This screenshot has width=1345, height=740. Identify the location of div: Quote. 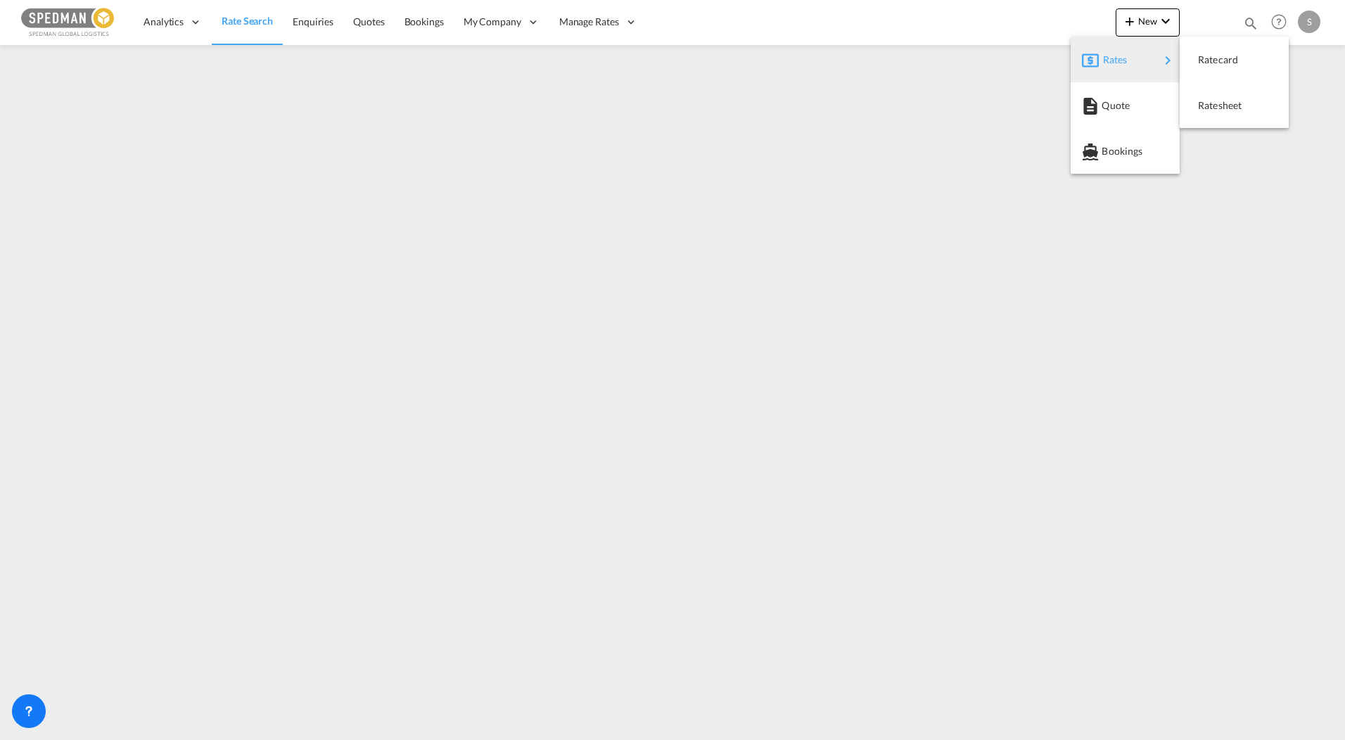
(1125, 106).